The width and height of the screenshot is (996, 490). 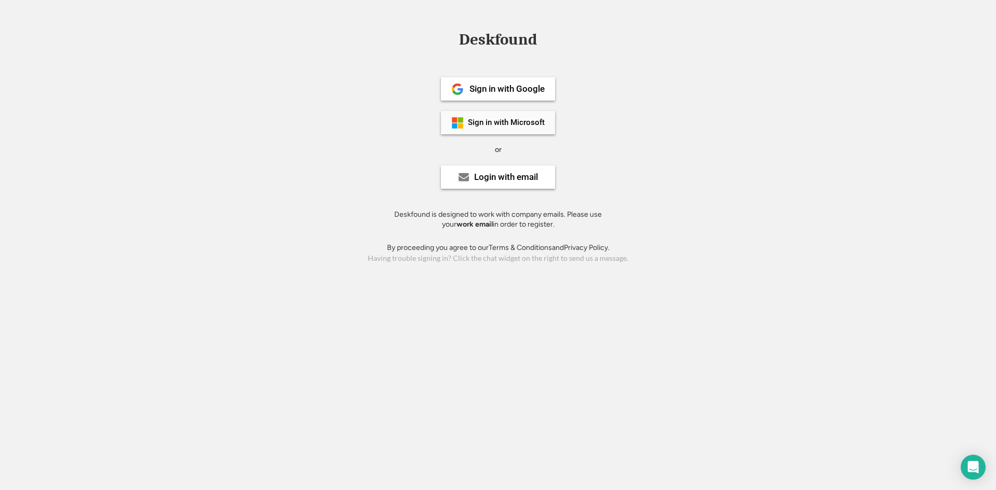 I want to click on div: Open Intercom Messenger, so click(x=974, y=468).